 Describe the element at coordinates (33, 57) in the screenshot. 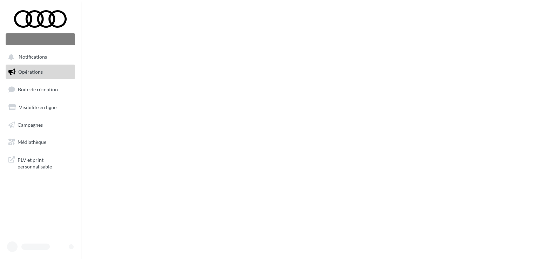

I see `span: Notifications` at that location.